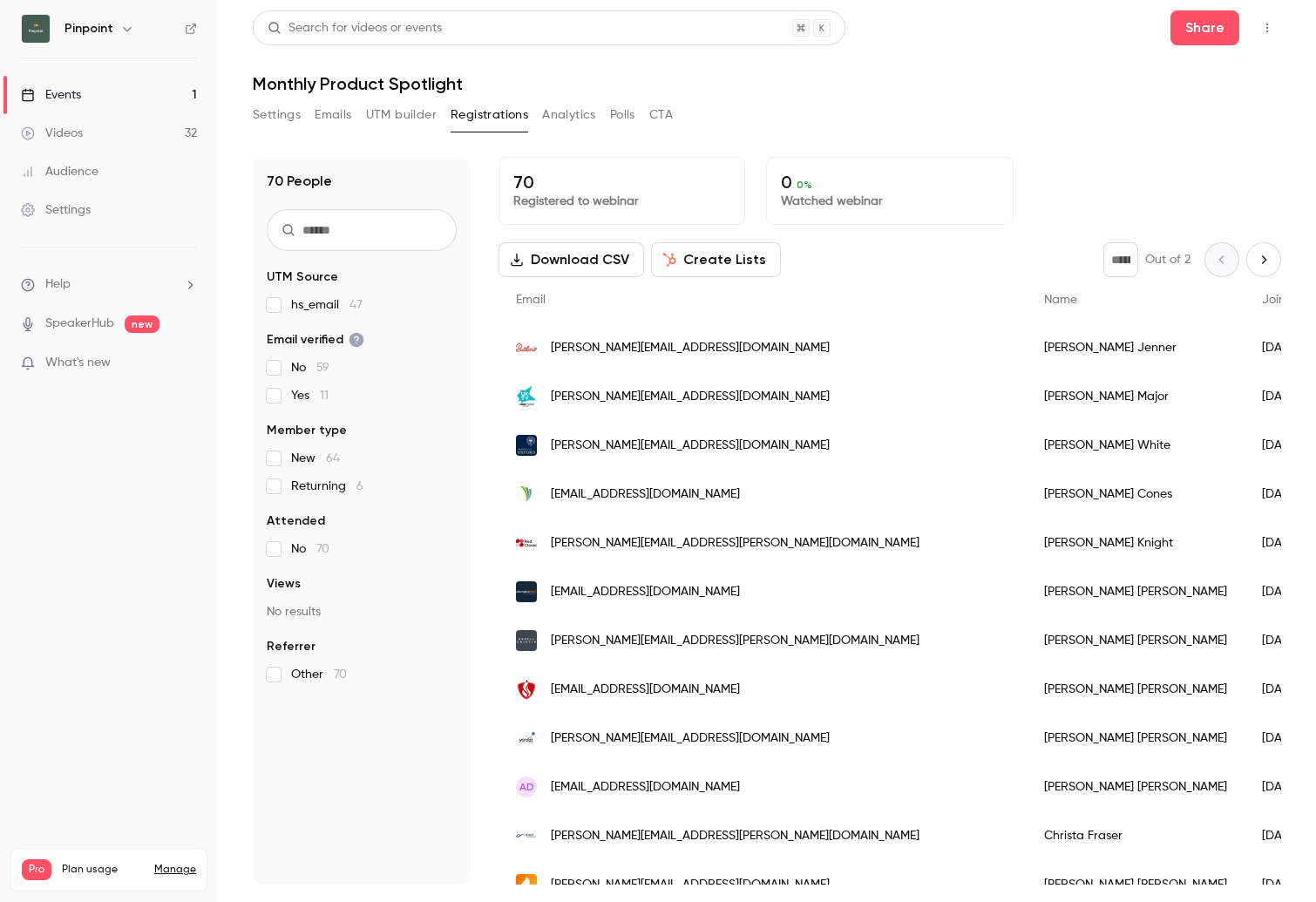 The height and width of the screenshot is (902, 1316). What do you see at coordinates (291, 646) in the screenshot?
I see `span: Referrer` at bounding box center [291, 646].